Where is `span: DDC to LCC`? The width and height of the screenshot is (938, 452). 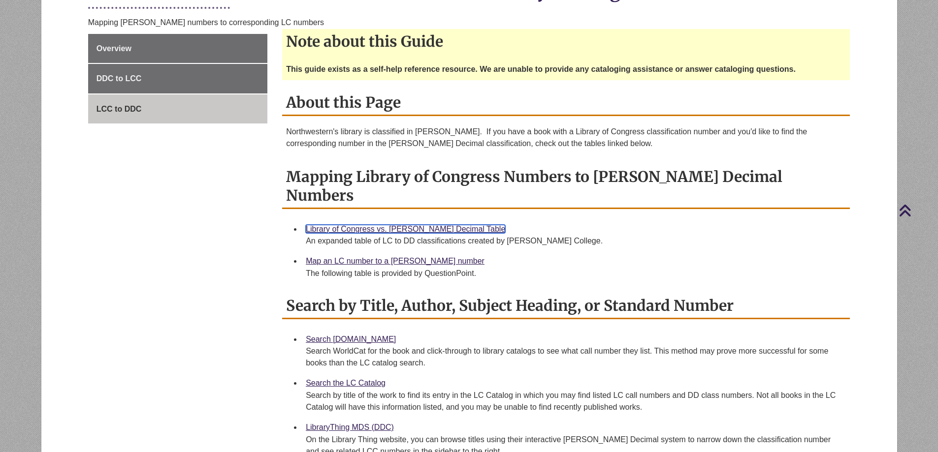 span: DDC to LCC is located at coordinates (119, 78).